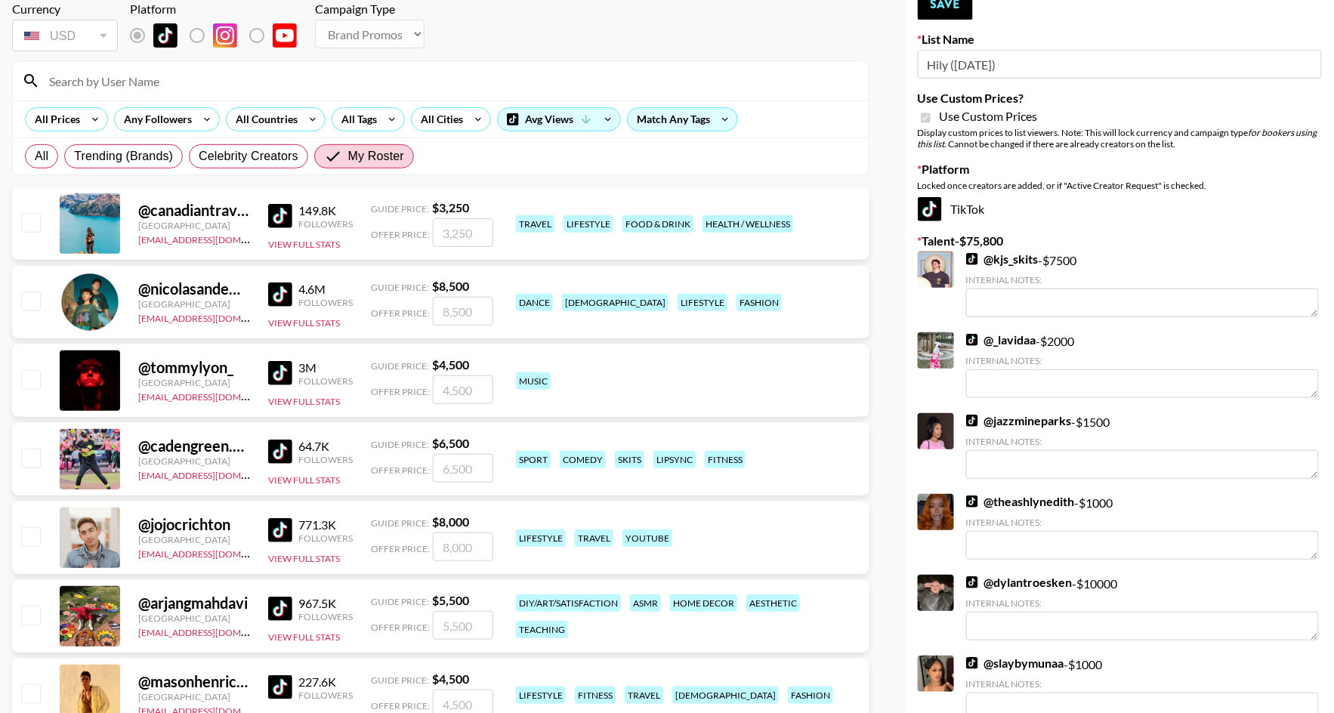  Describe the element at coordinates (450, 443) in the screenshot. I see `strong: $ 6,500` at that location.